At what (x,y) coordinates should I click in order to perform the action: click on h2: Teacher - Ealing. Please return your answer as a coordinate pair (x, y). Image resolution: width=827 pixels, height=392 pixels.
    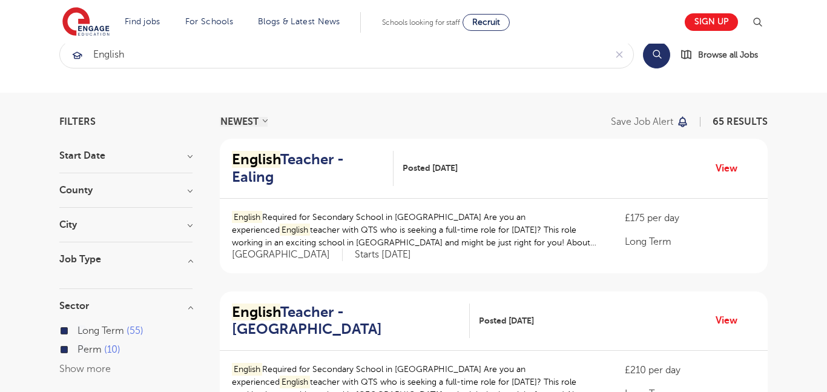
    Looking at the image, I should click on (308, 168).